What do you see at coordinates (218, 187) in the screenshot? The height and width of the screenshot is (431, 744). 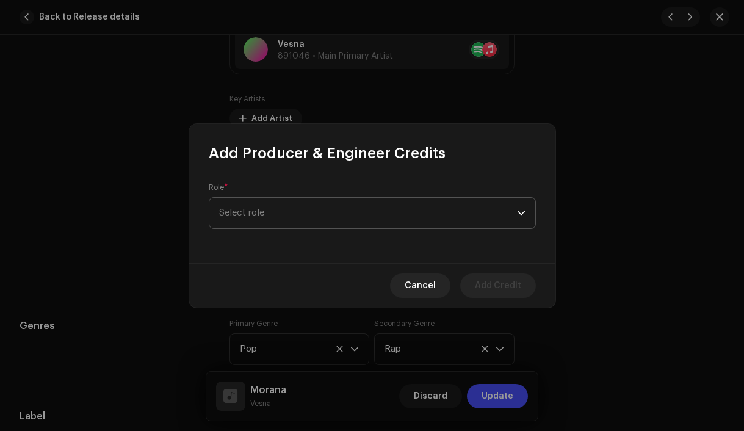 I see `label: Role` at bounding box center [218, 187].